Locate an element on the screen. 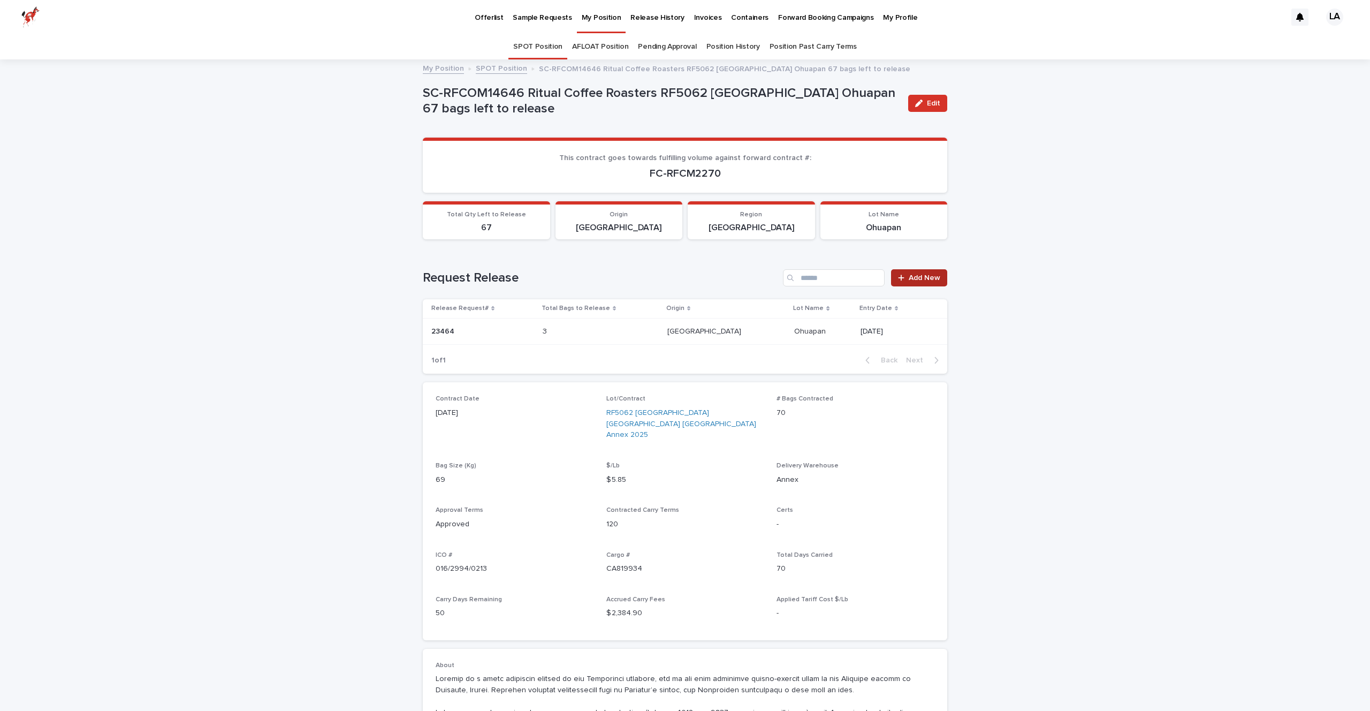 The image size is (1370, 711). span: Total Days Carried is located at coordinates (804, 555).